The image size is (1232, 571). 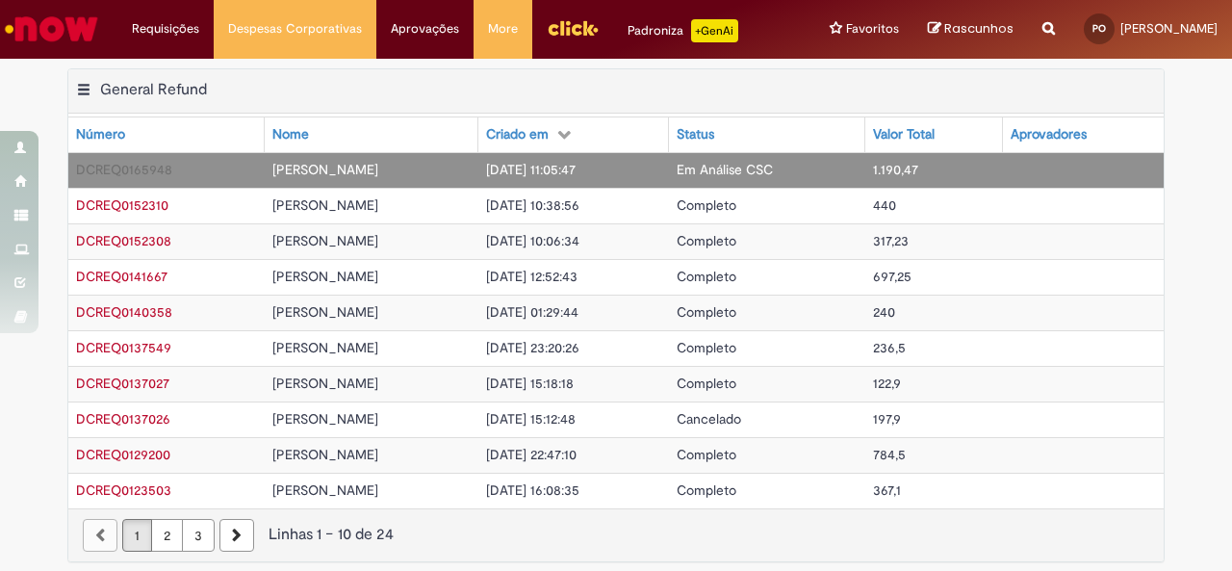 What do you see at coordinates (237, 535) in the screenshot?
I see `a: Próxima página` at bounding box center [237, 535].